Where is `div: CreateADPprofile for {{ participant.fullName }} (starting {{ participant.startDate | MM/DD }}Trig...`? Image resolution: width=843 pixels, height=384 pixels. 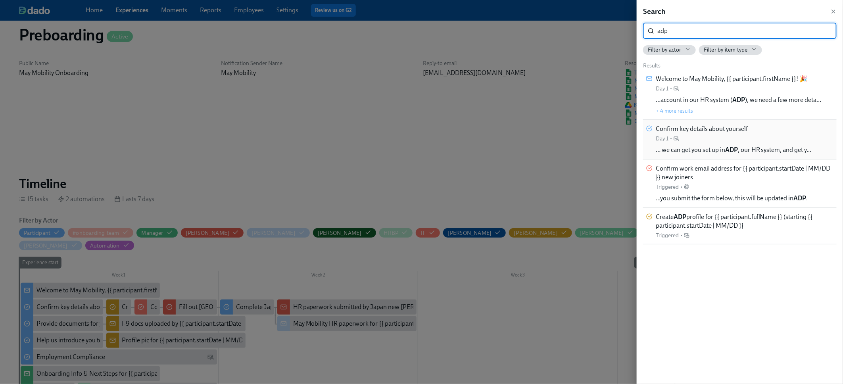
div: CreateADPprofile for {{ participant.fullName }} (starting {{ participant.startDate | MM/DD }}Trig... is located at coordinates (740, 226).